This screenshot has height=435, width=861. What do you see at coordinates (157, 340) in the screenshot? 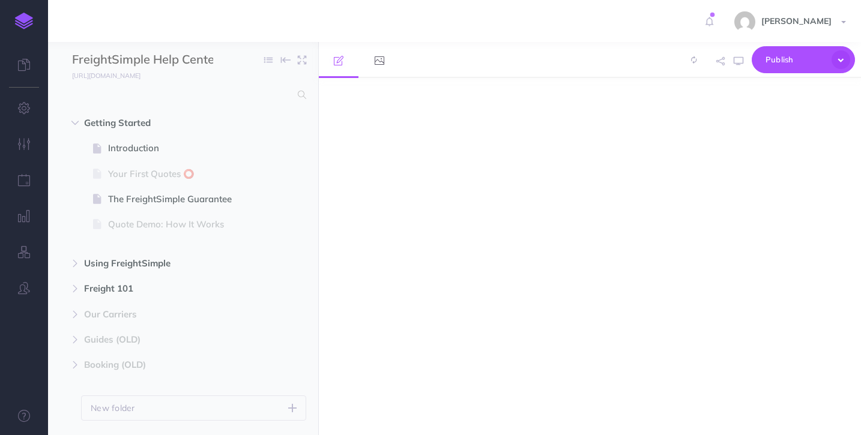
I see `span: Guides (OLD)` at bounding box center [157, 340].